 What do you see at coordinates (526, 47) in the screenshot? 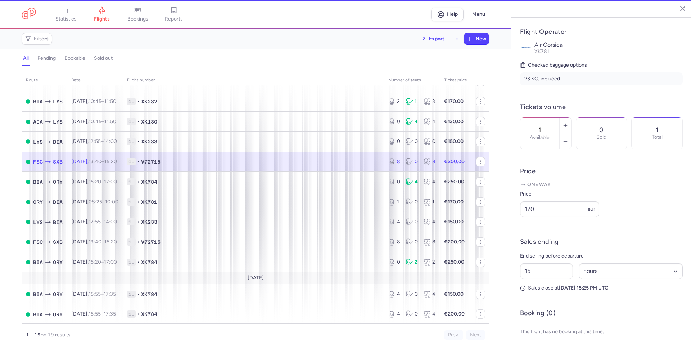
I see `img: Air Corsica logo` at bounding box center [526, 47].